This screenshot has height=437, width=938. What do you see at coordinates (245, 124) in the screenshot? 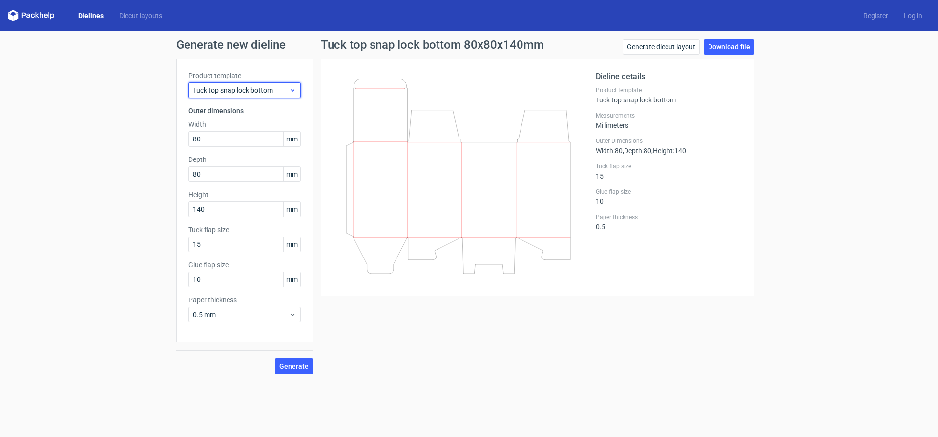
I see `label: Width` at bounding box center [245, 124].